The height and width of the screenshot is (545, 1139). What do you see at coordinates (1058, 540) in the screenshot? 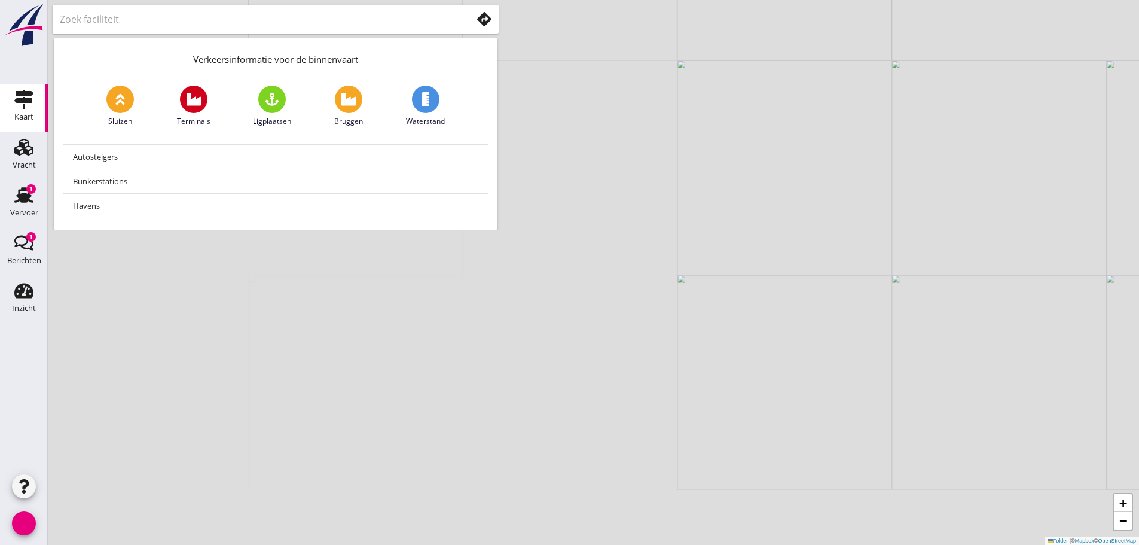
I see `a: Folder` at bounding box center [1058, 540].